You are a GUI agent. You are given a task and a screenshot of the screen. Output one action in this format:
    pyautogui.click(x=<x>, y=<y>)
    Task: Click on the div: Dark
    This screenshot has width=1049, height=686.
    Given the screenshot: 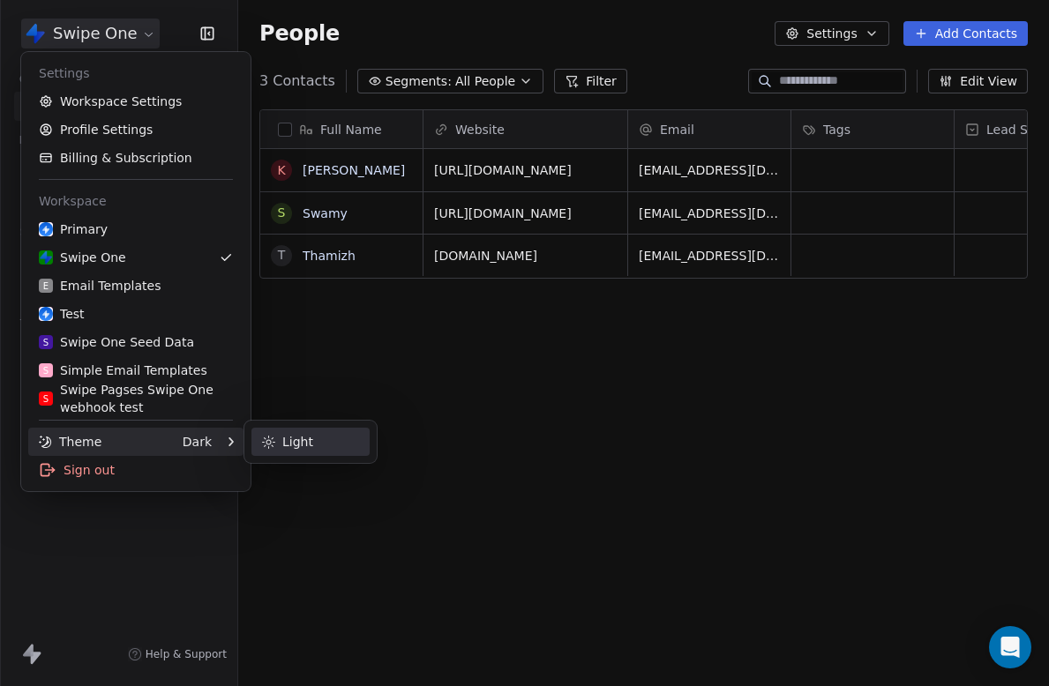 What is the action you would take?
    pyautogui.click(x=197, y=442)
    